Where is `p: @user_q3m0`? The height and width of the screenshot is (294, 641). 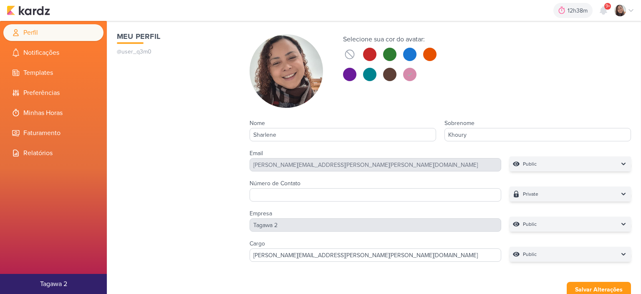
p: @user_q3m0 is located at coordinates (175, 51).